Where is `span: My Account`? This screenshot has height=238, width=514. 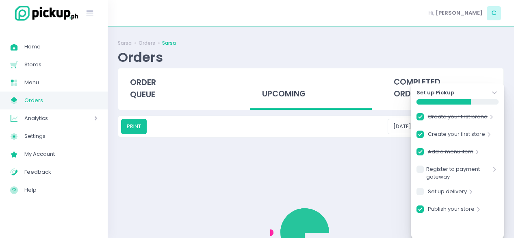 span: My Account is located at coordinates (61, 154).